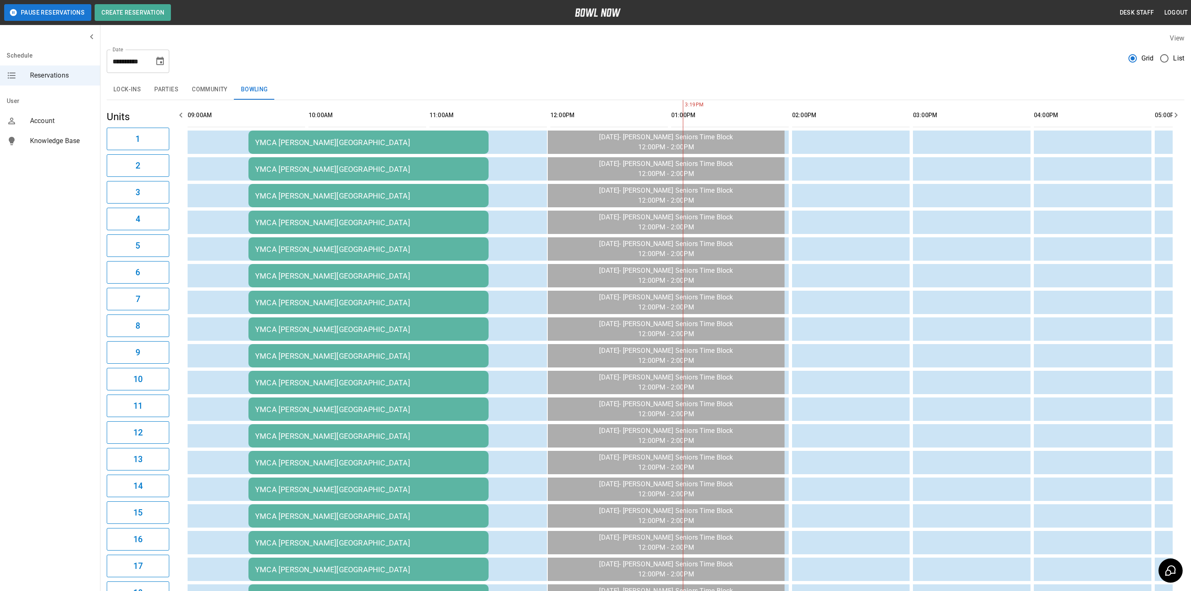  Describe the element at coordinates (138, 272) in the screenshot. I see `h6: 6` at that location.